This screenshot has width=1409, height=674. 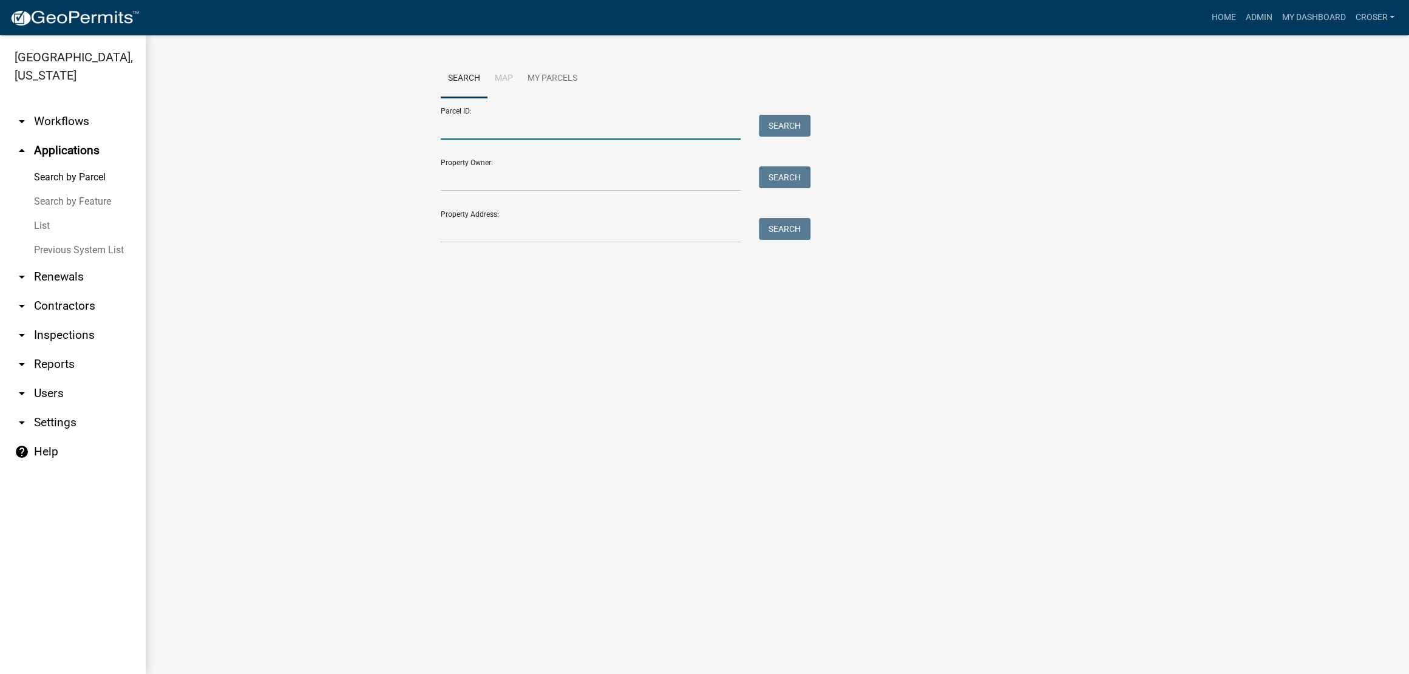 What do you see at coordinates (464, 79) in the screenshot?
I see `a: Search` at bounding box center [464, 79].